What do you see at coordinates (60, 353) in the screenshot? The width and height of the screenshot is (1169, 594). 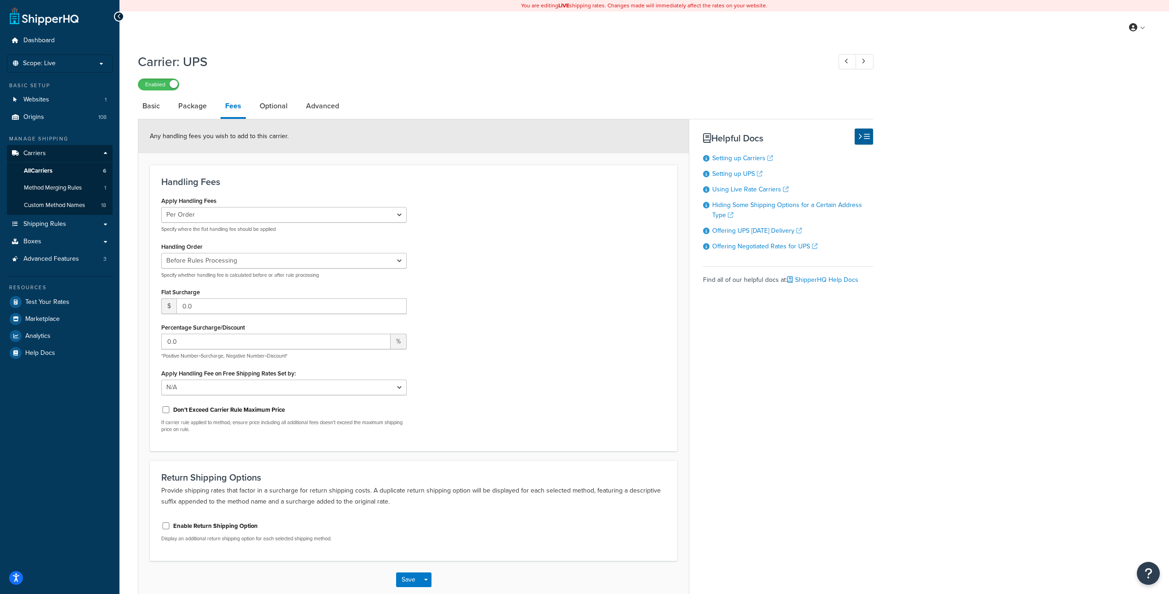 I see `a: Help Docs` at bounding box center [60, 353].